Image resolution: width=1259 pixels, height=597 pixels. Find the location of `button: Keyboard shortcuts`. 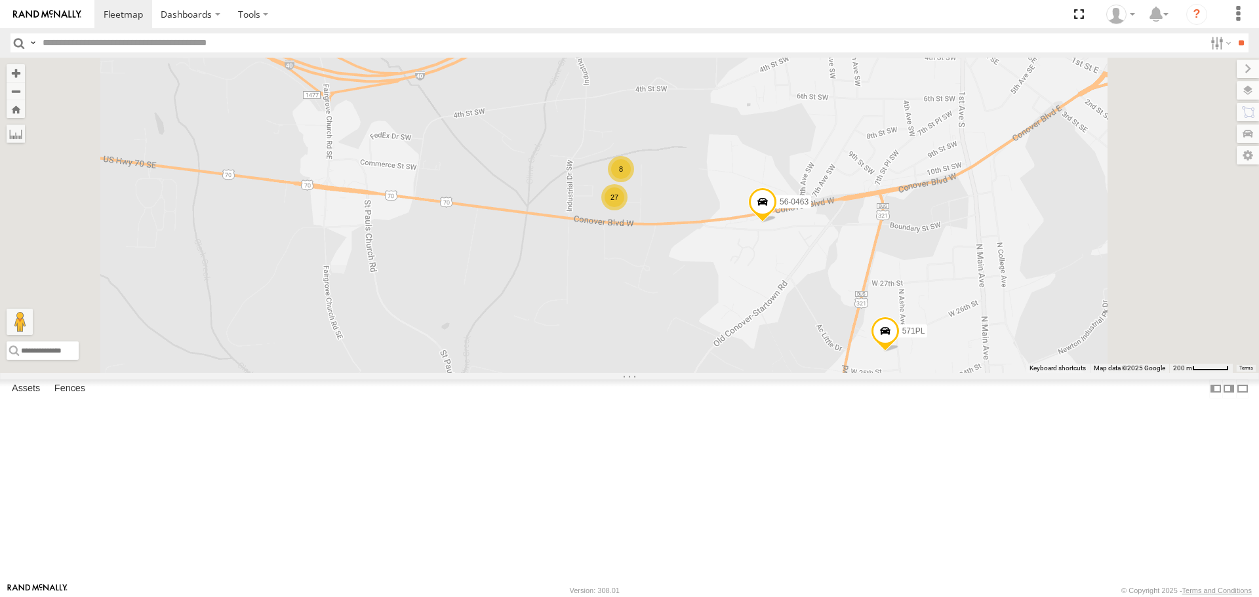

button: Keyboard shortcuts is located at coordinates (1058, 369).